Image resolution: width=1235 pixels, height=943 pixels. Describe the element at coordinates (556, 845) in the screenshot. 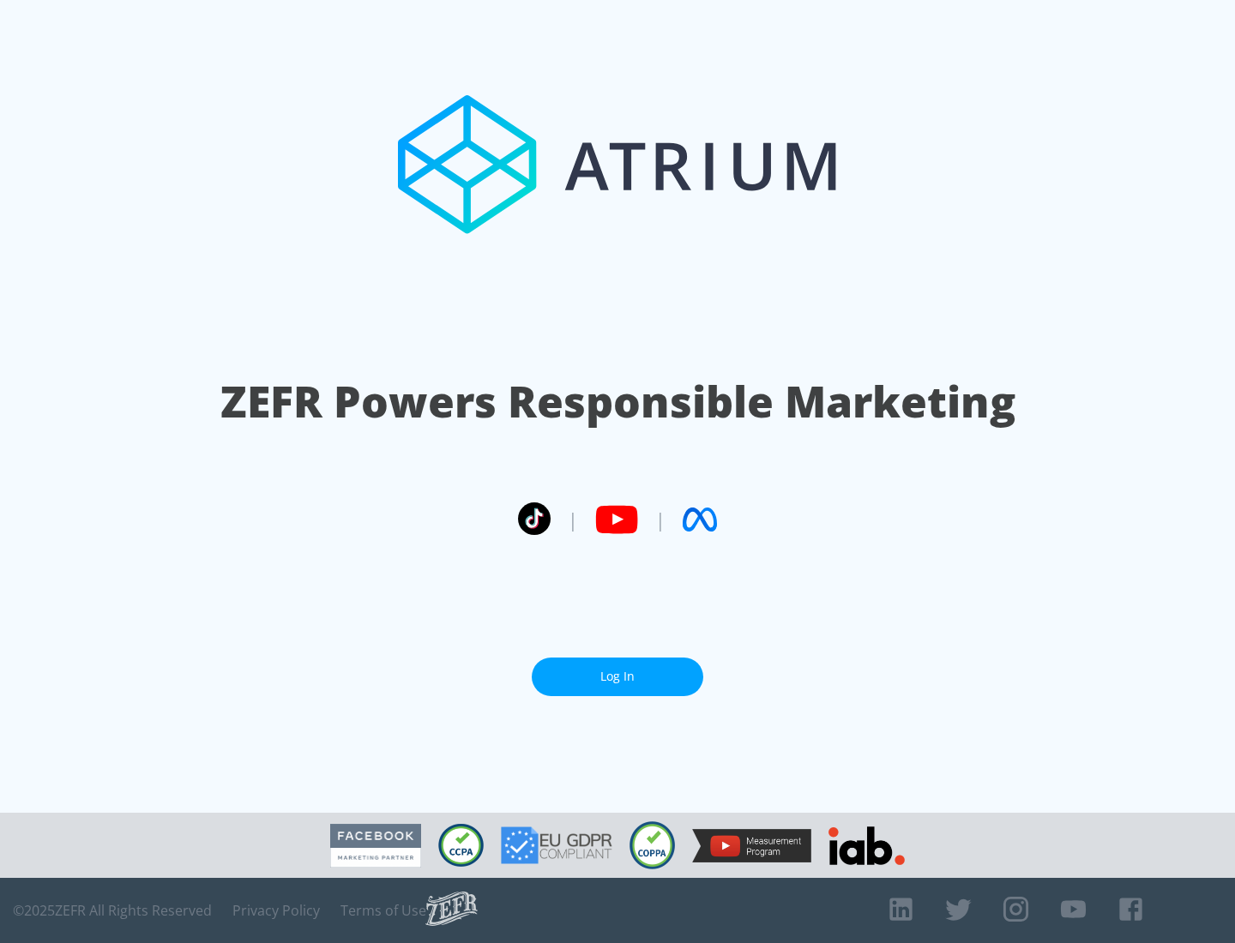

I see `img: GDPR Compliant` at that location.